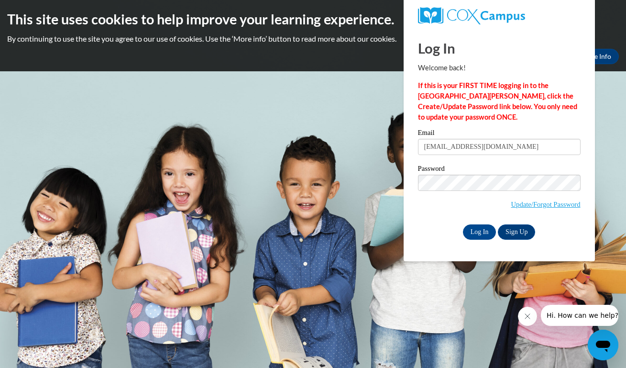 The image size is (626, 368). I want to click on img: COX Campus, so click(472, 16).